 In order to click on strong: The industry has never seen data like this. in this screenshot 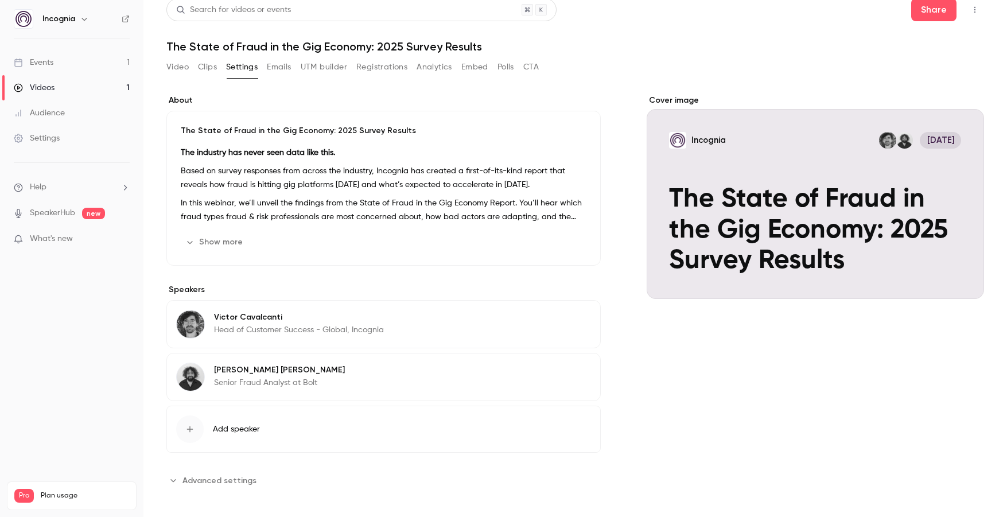, I will do `click(258, 153)`.